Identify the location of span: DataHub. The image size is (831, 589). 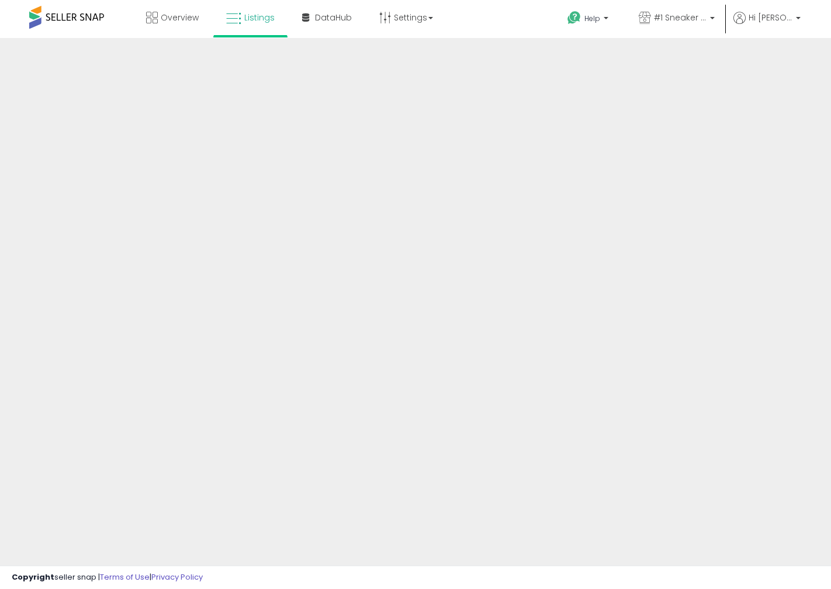
(333, 18).